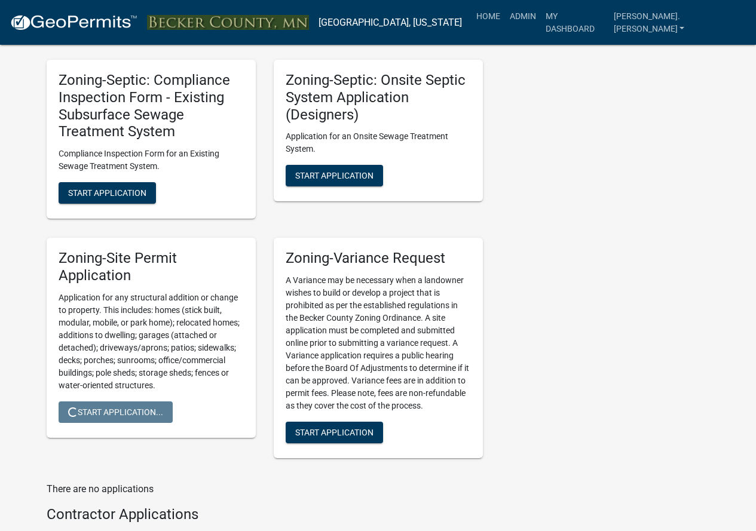  Describe the element at coordinates (228, 23) in the screenshot. I see `img: Becker County, Minnesota` at that location.